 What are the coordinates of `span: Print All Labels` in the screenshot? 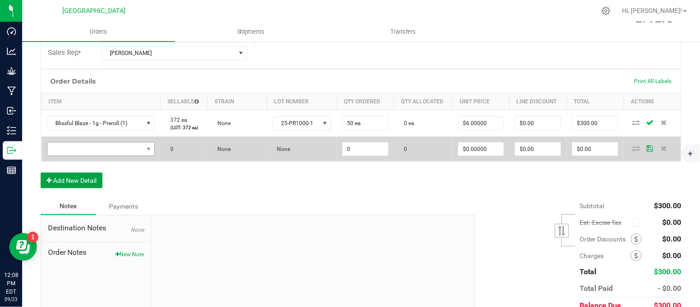 It's located at (653, 81).